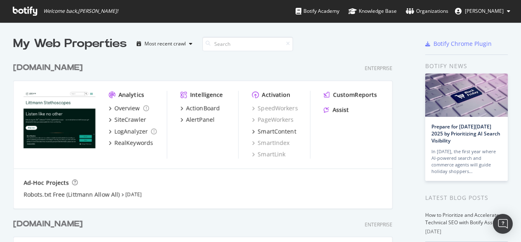 This screenshot has height=242, width=521. What do you see at coordinates (129, 108) in the screenshot?
I see `a: Overview` at bounding box center [129, 108].